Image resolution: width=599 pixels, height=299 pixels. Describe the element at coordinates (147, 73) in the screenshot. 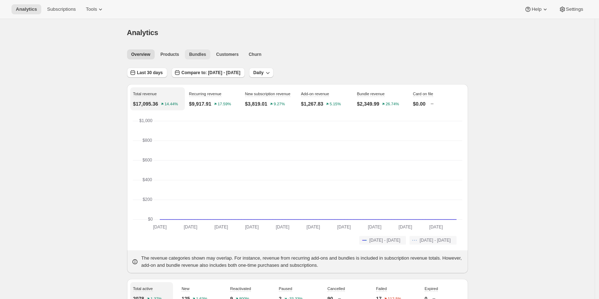

I see `button: Last 30 days` at that location.